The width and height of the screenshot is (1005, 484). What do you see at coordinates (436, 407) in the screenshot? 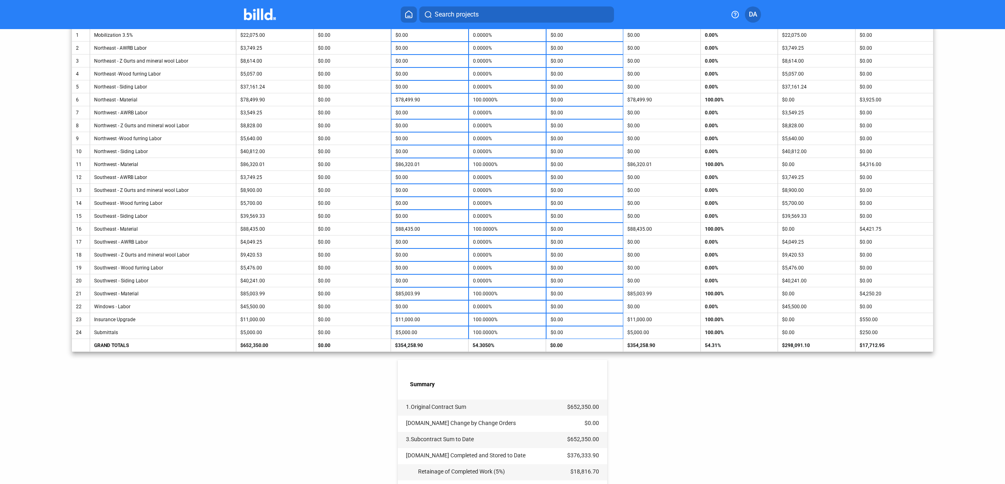
I see `span: 1.Original Contract Sum` at bounding box center [436, 407].